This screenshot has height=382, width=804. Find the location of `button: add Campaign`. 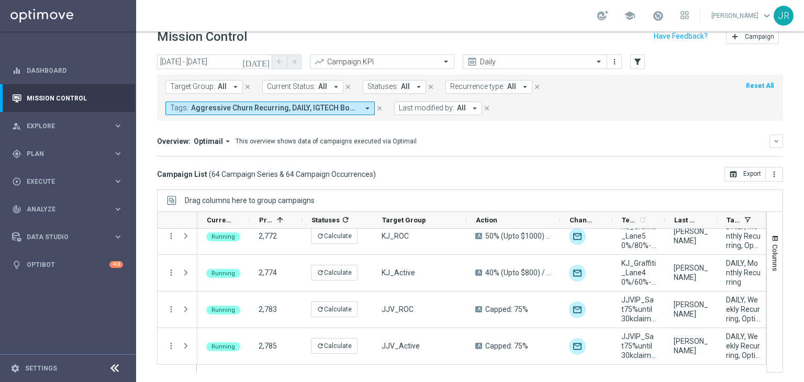

button: add Campaign is located at coordinates (752, 37).